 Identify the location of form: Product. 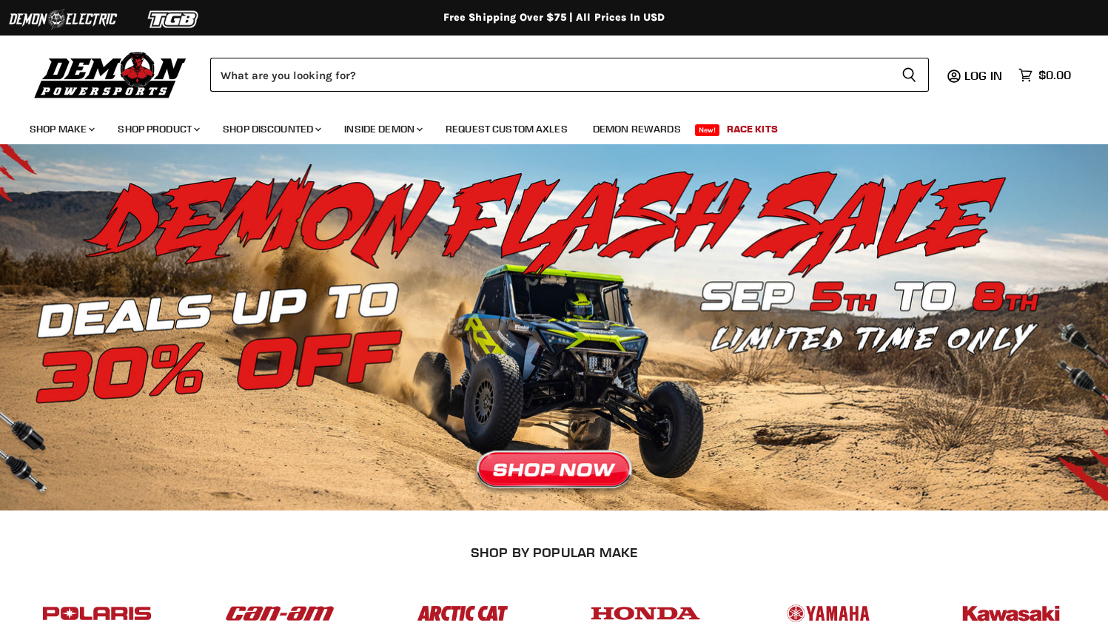
(569, 75).